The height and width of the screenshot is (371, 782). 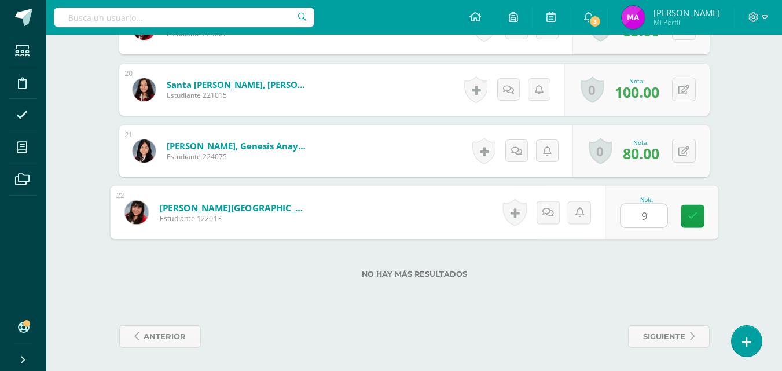 What do you see at coordinates (664, 336) in the screenshot?
I see `span: siguiente` at bounding box center [664, 336].